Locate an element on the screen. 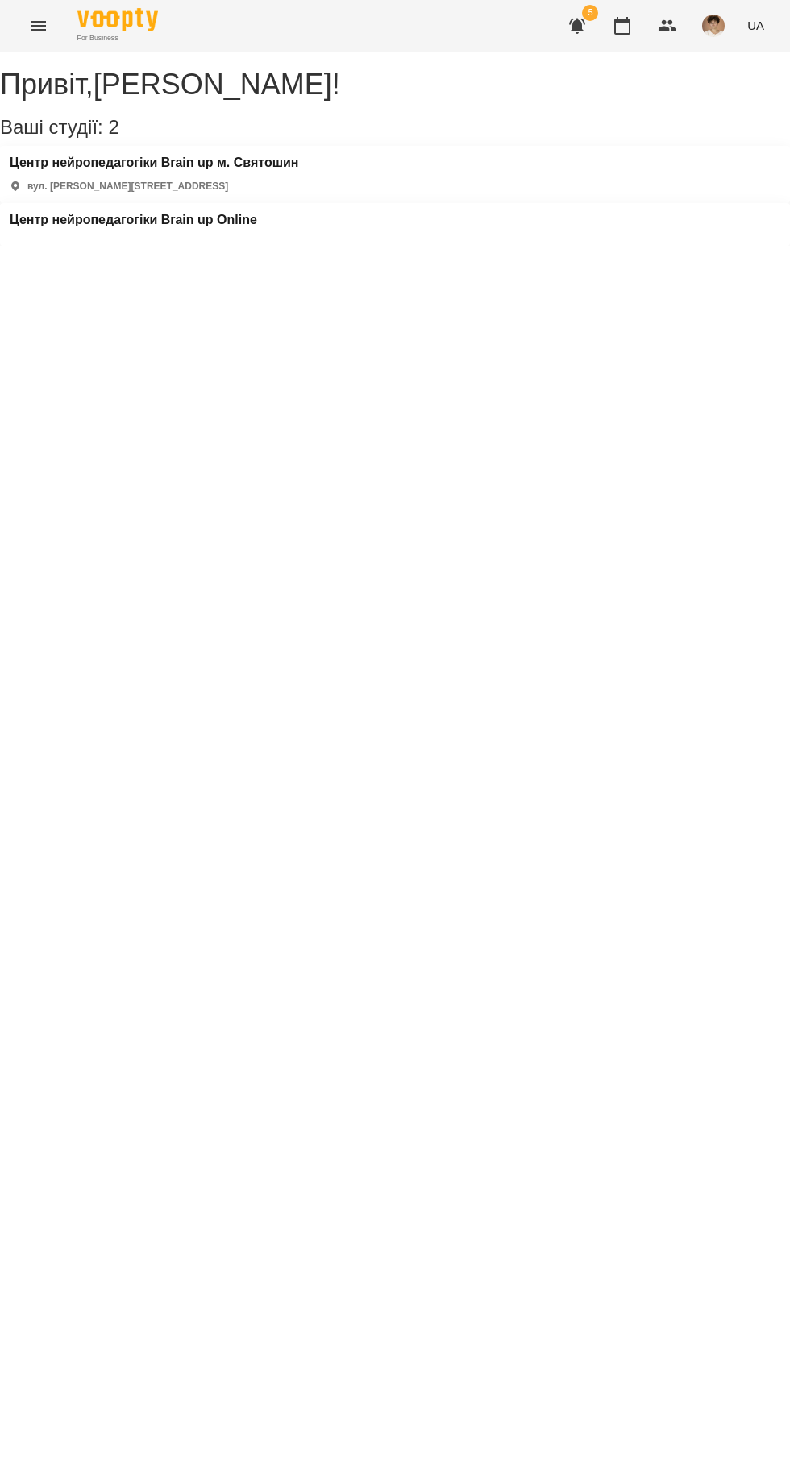  span: For Business is located at coordinates (118, 38).